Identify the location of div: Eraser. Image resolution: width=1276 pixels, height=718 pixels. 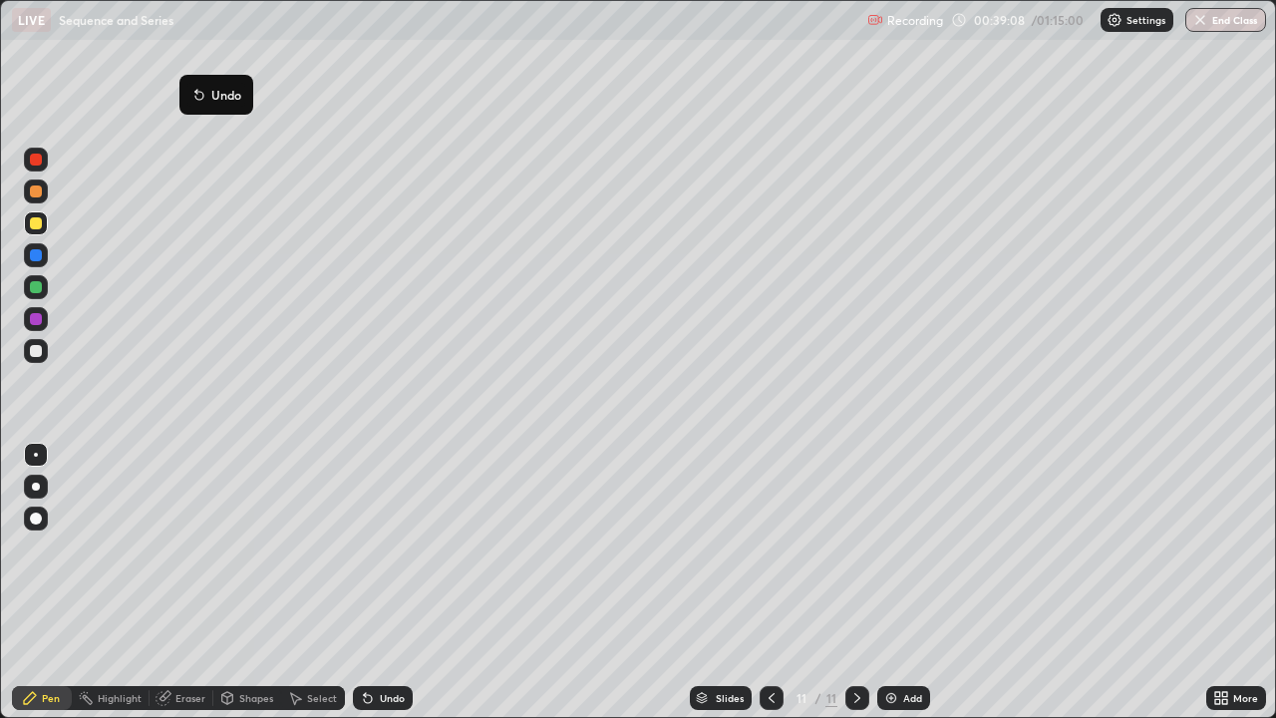
(190, 698).